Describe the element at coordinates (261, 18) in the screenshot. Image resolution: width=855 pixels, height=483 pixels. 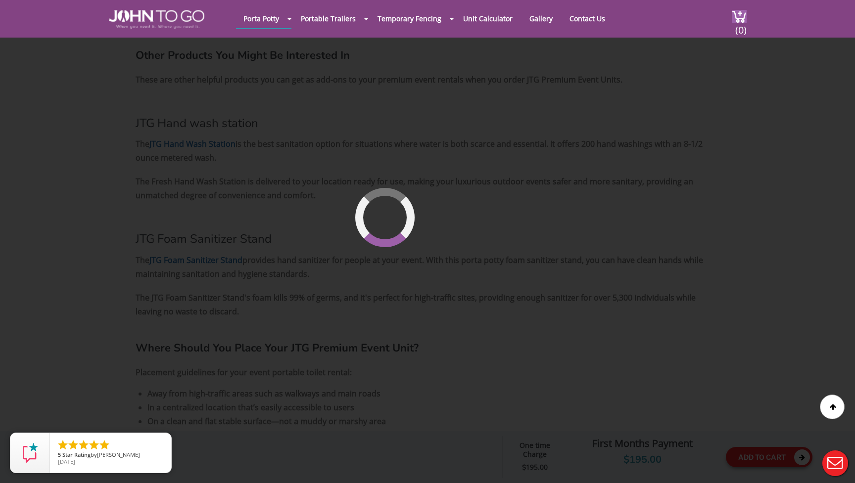
I see `a: Porta Potty` at that location.